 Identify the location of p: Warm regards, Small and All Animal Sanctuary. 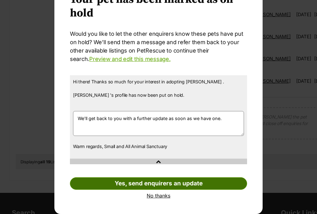
(159, 147).